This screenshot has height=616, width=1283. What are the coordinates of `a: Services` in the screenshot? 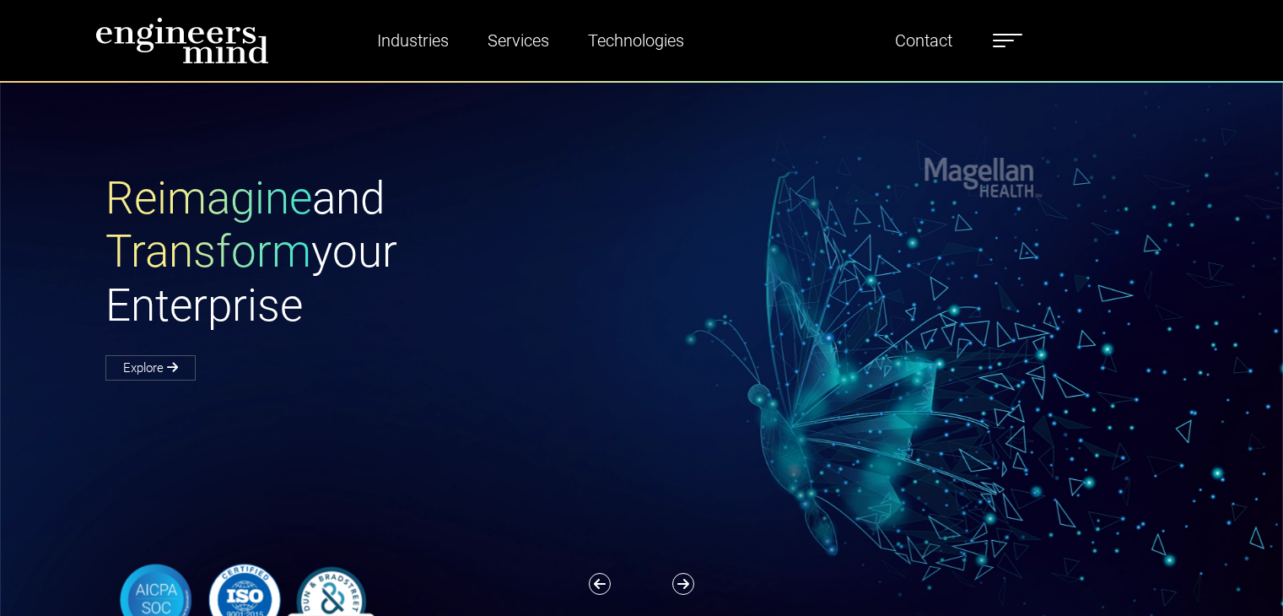 It's located at (518, 40).